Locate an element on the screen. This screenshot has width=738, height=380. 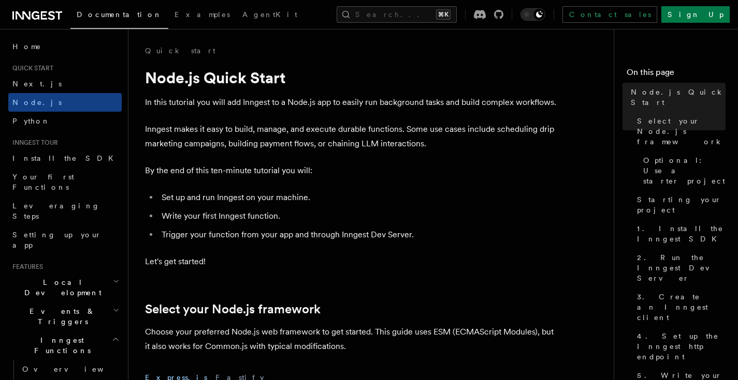
span: Select your Node.js framework is located at coordinates (681, 131).